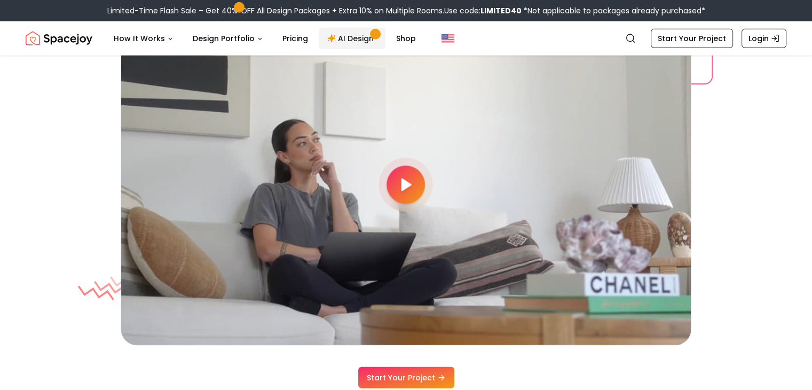 The image size is (812, 390). Describe the element at coordinates (406, 38) in the screenshot. I see `a: Shop` at that location.